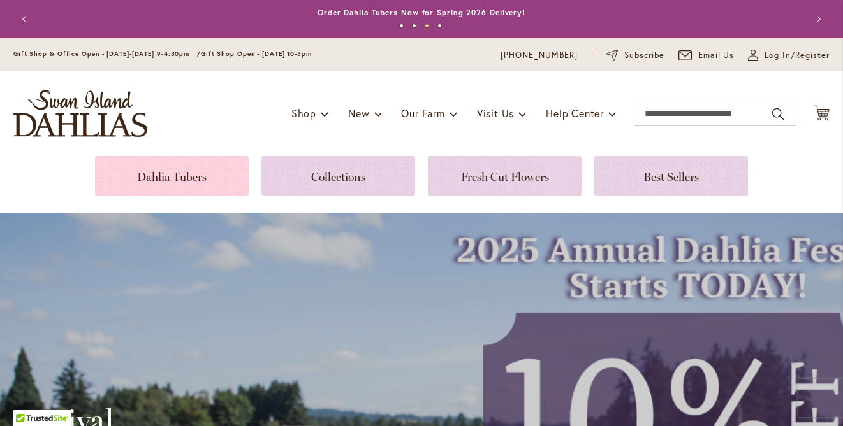  I want to click on span: Email Us, so click(716, 55).